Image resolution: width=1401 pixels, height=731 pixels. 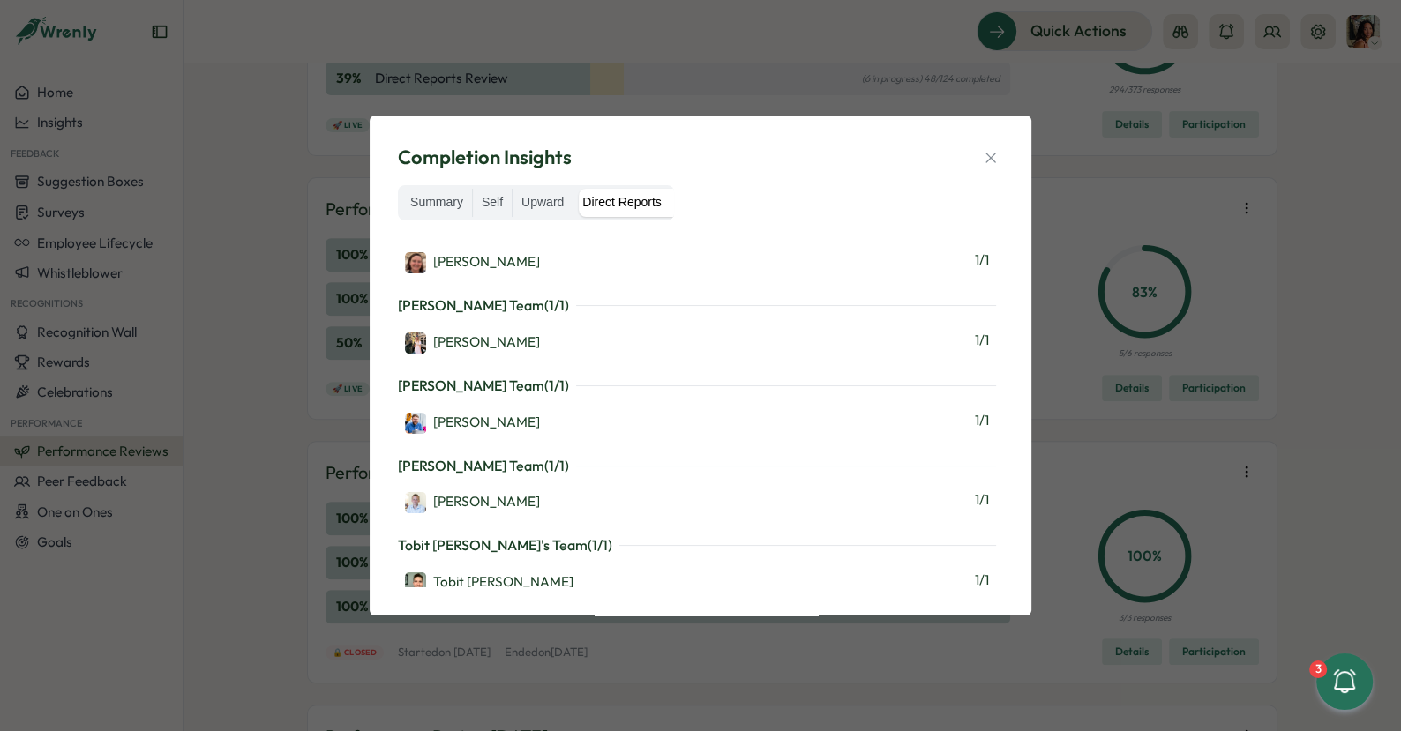 What do you see at coordinates (1318, 670) in the screenshot?
I see `div: 3` at bounding box center [1318, 670].